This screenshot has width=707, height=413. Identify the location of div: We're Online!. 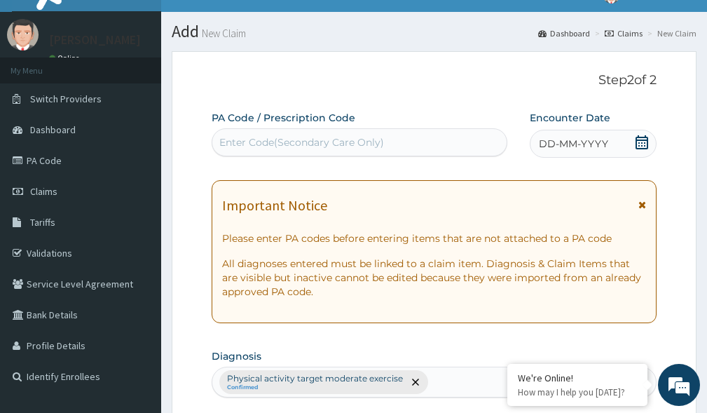
(578, 378).